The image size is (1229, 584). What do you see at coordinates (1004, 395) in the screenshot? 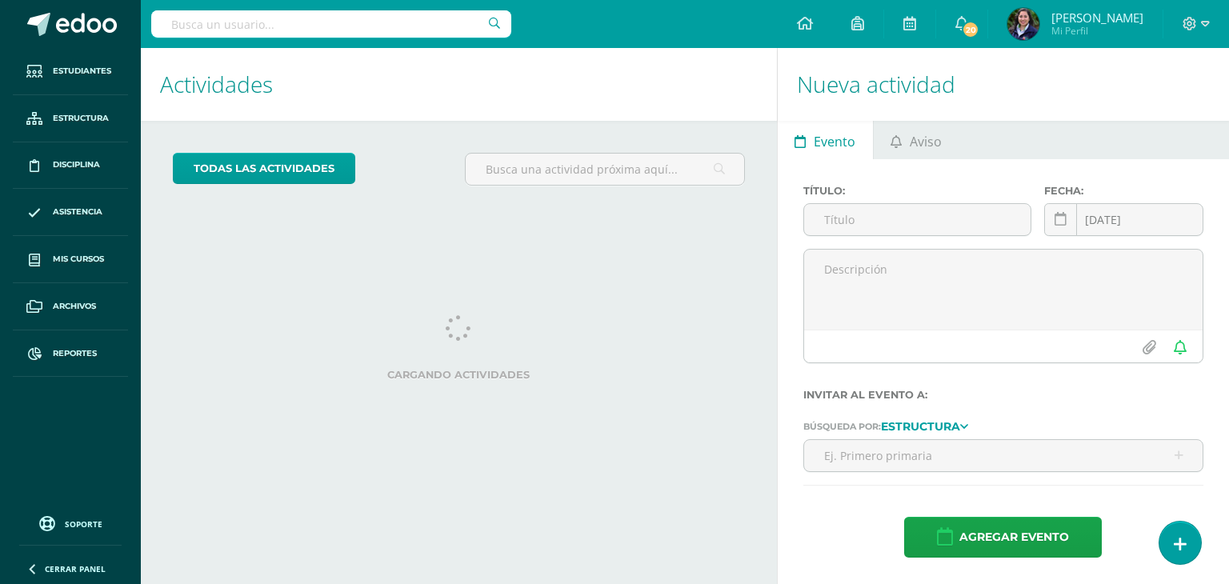
I see `label: Invitar al evento a:` at bounding box center [1004, 395].